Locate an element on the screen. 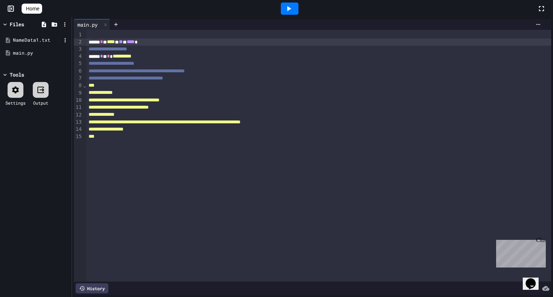  span: Home is located at coordinates (32, 9).